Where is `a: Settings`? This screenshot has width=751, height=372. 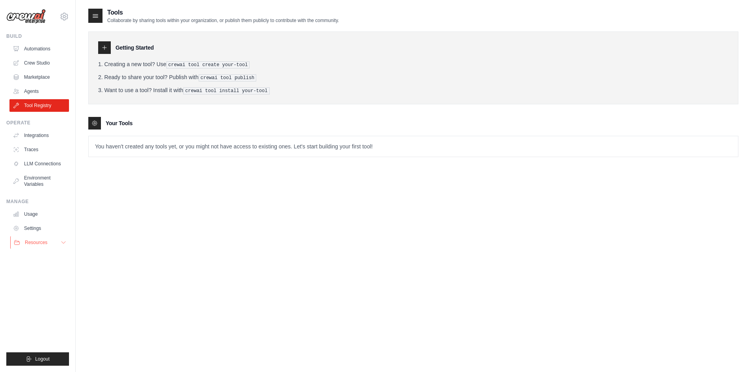 a: Settings is located at coordinates (39, 229).